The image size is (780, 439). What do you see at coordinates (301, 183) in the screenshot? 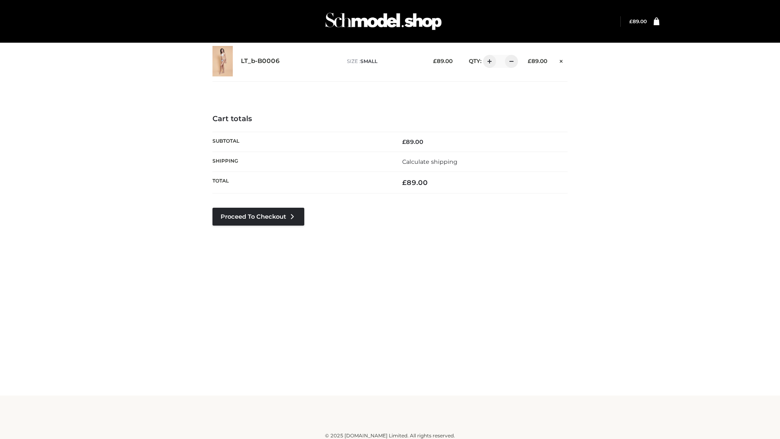
I see `th: Total` at bounding box center [301, 183].